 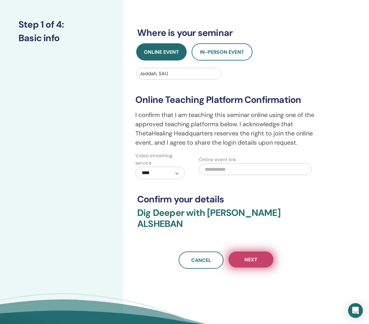 I want to click on p: I confirm that I am teaching this seminar online using one of the approved teaching platforms bel..., so click(x=226, y=129).